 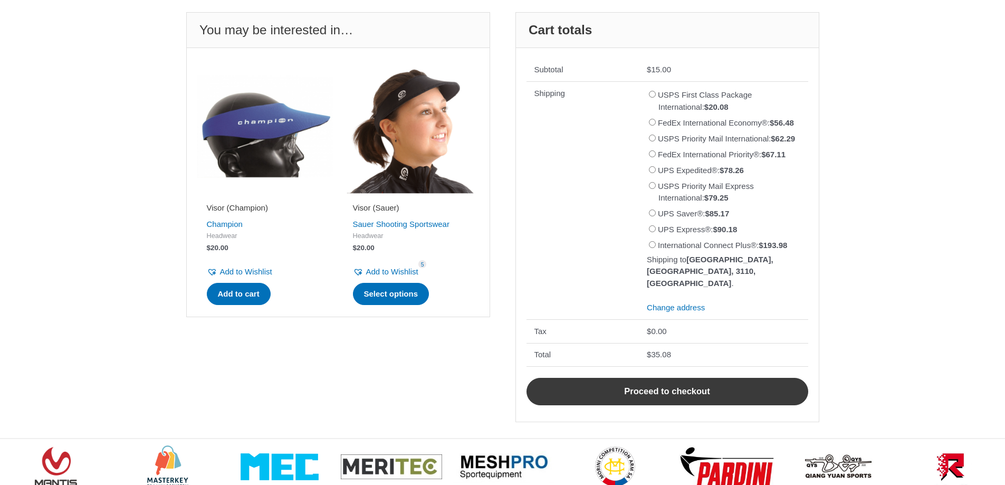 I want to click on th: Tax, so click(x=583, y=331).